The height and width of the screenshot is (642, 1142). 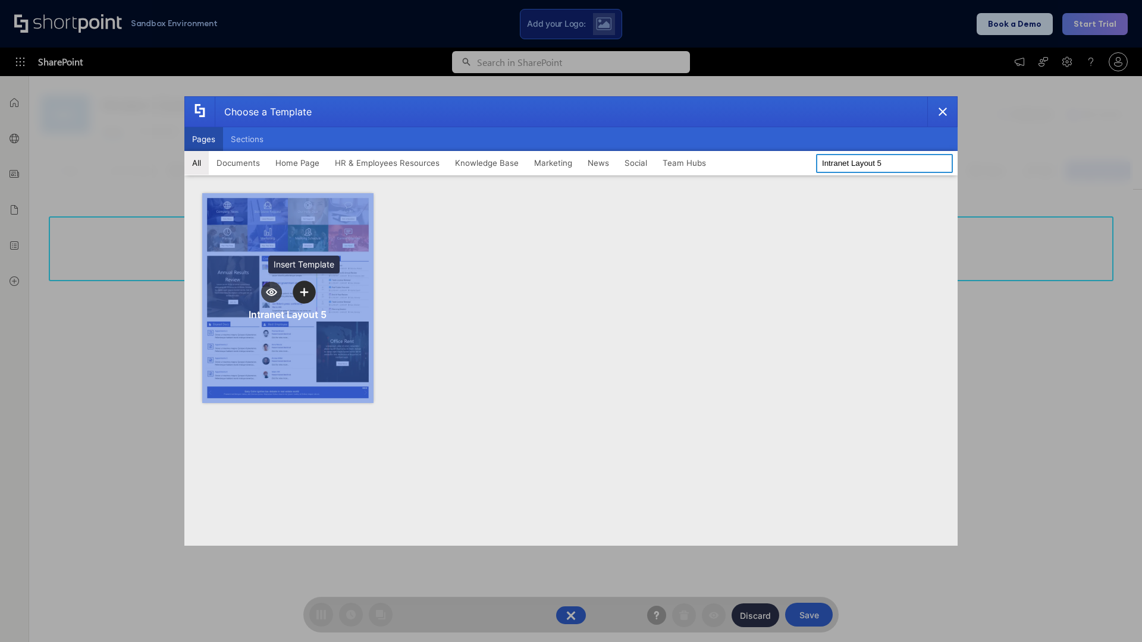 What do you see at coordinates (247, 139) in the screenshot?
I see `button: Sections` at bounding box center [247, 139].